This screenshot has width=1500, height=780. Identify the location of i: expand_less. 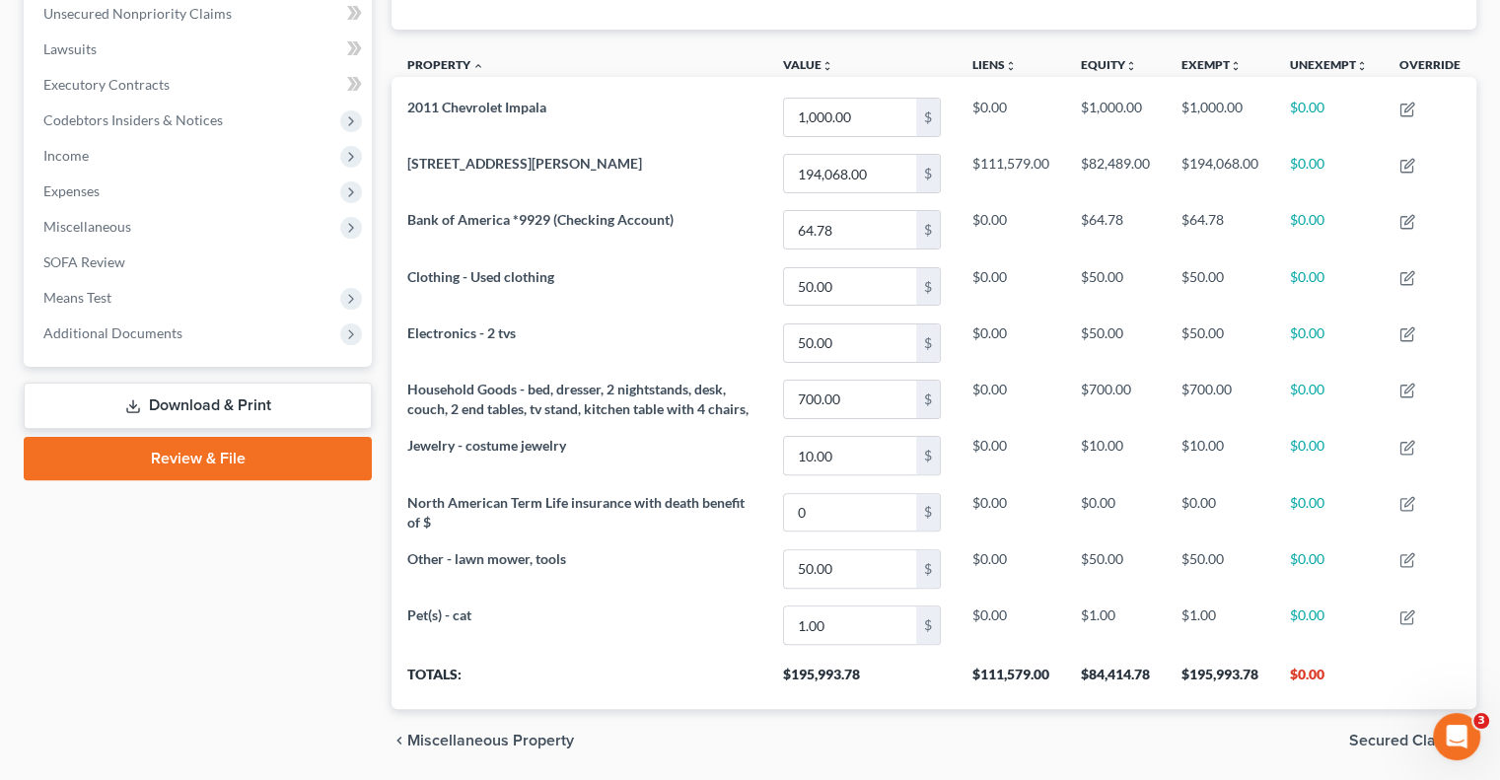
(478, 66).